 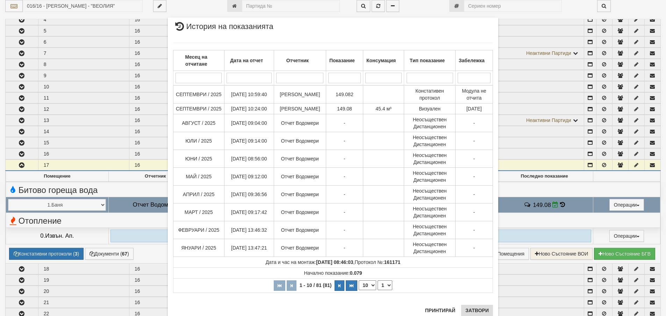 What do you see at coordinates (345, 109) in the screenshot?
I see `span: 149.08` at bounding box center [345, 109].